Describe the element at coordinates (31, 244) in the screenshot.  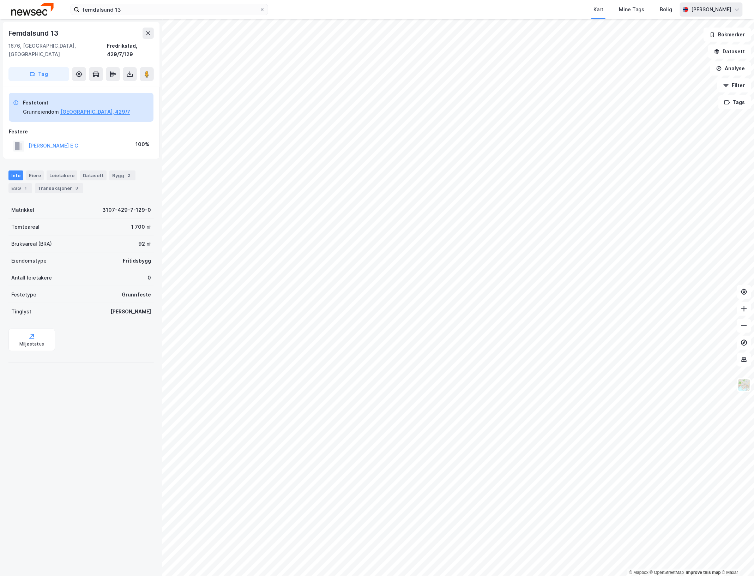
I see `div: Bruksareal (BRA)` at that location.